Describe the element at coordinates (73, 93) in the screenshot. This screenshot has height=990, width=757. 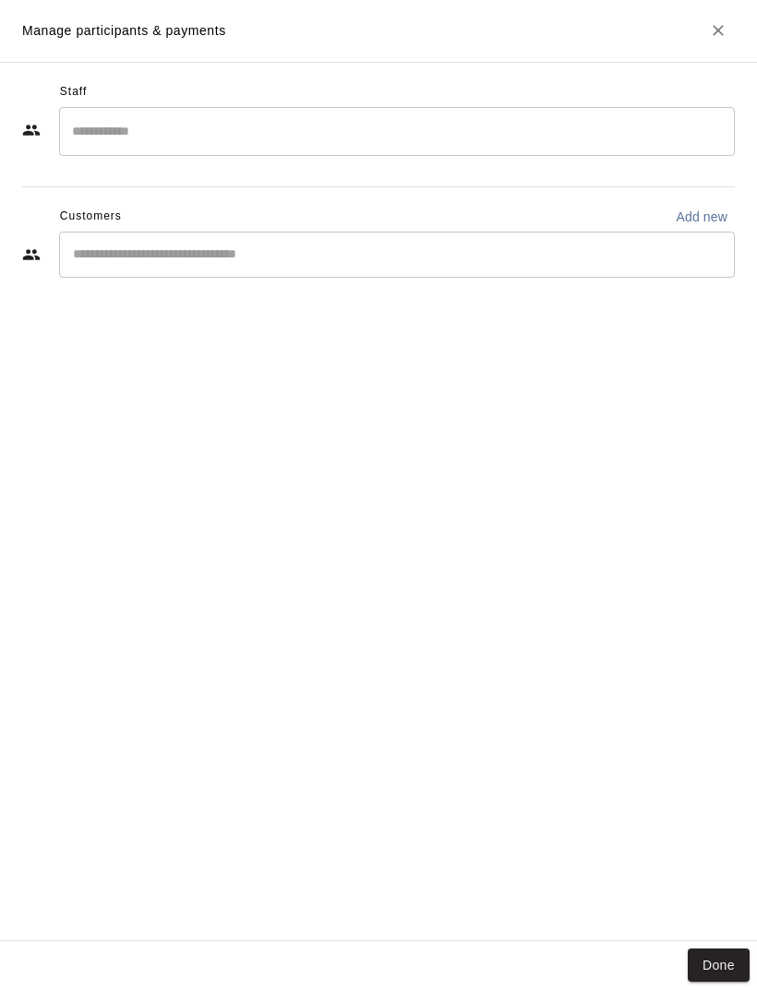
I see `span: Staff` at that location.